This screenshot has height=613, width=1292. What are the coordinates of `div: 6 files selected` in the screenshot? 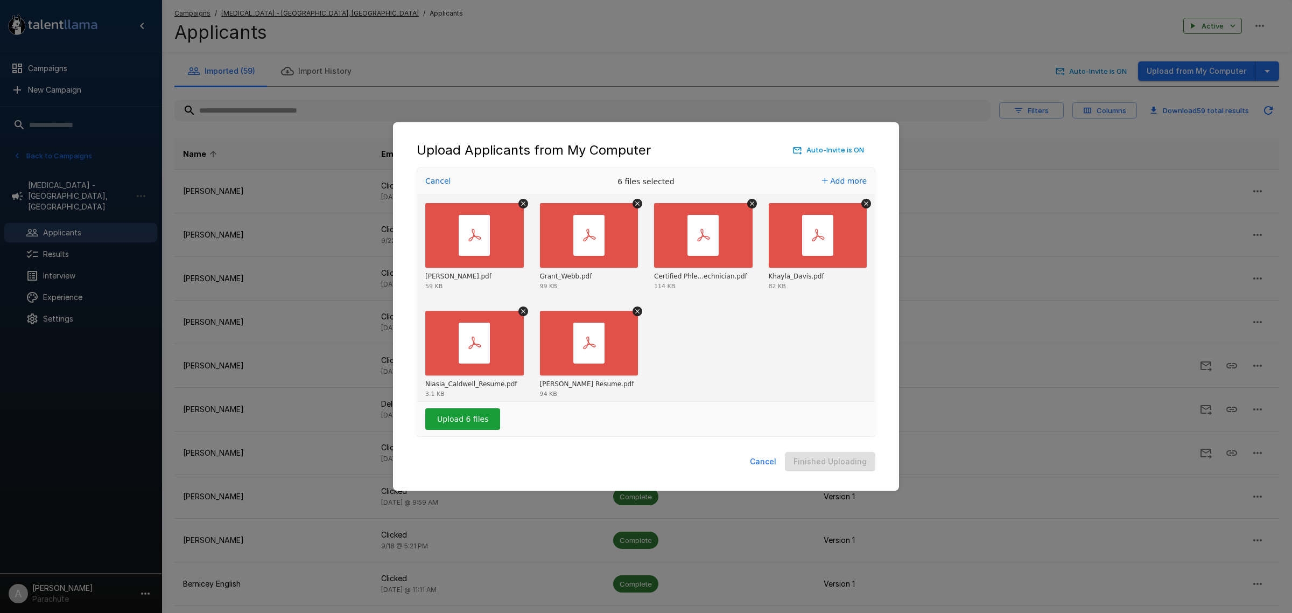 It's located at (646, 181).